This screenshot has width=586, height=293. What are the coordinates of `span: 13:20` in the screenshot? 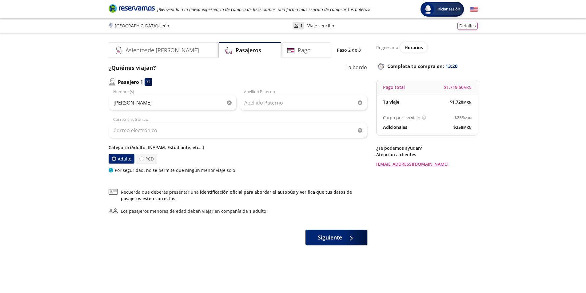 It's located at (452, 66).